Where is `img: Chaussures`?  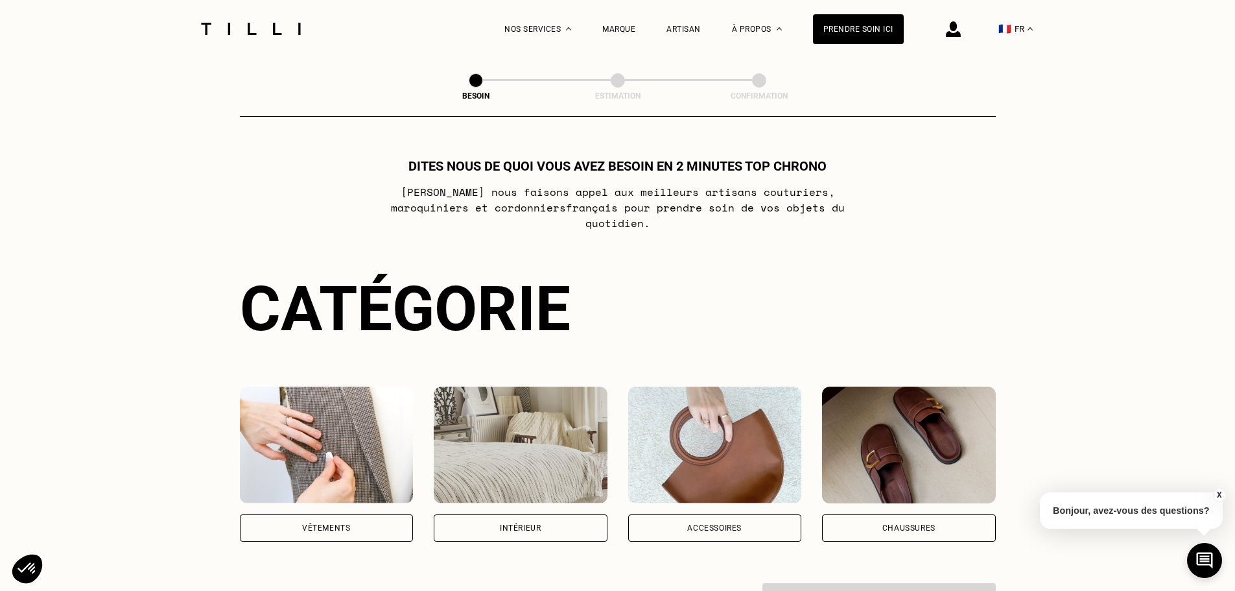
img: Chaussures is located at coordinates (909, 445).